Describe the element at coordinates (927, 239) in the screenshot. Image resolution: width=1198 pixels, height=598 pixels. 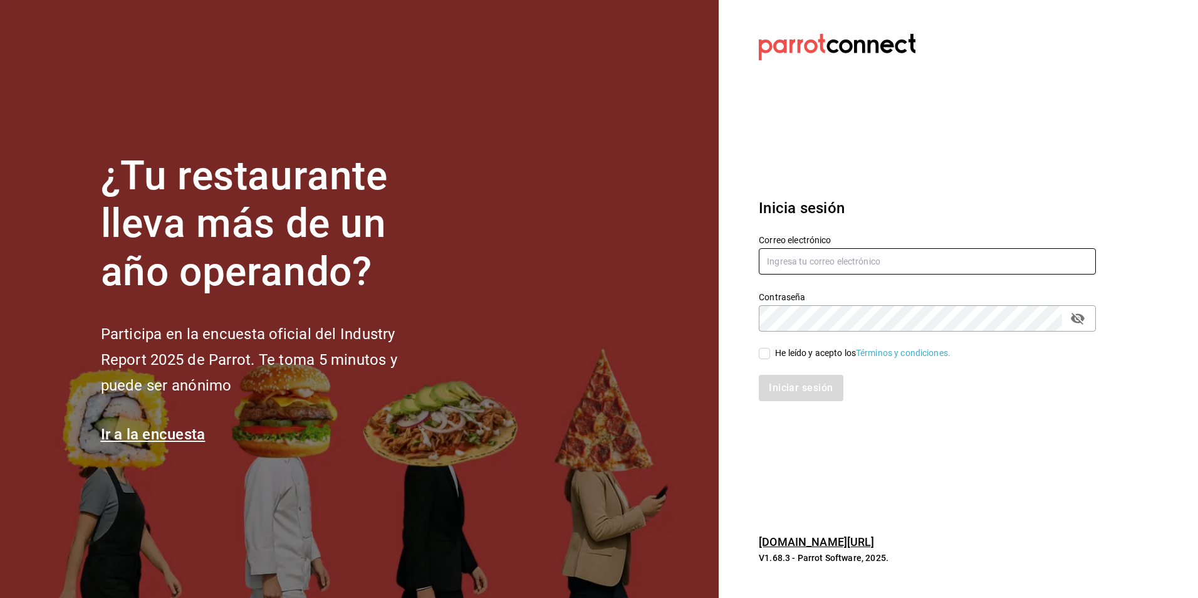
I see `label: Correo electrónico` at that location.